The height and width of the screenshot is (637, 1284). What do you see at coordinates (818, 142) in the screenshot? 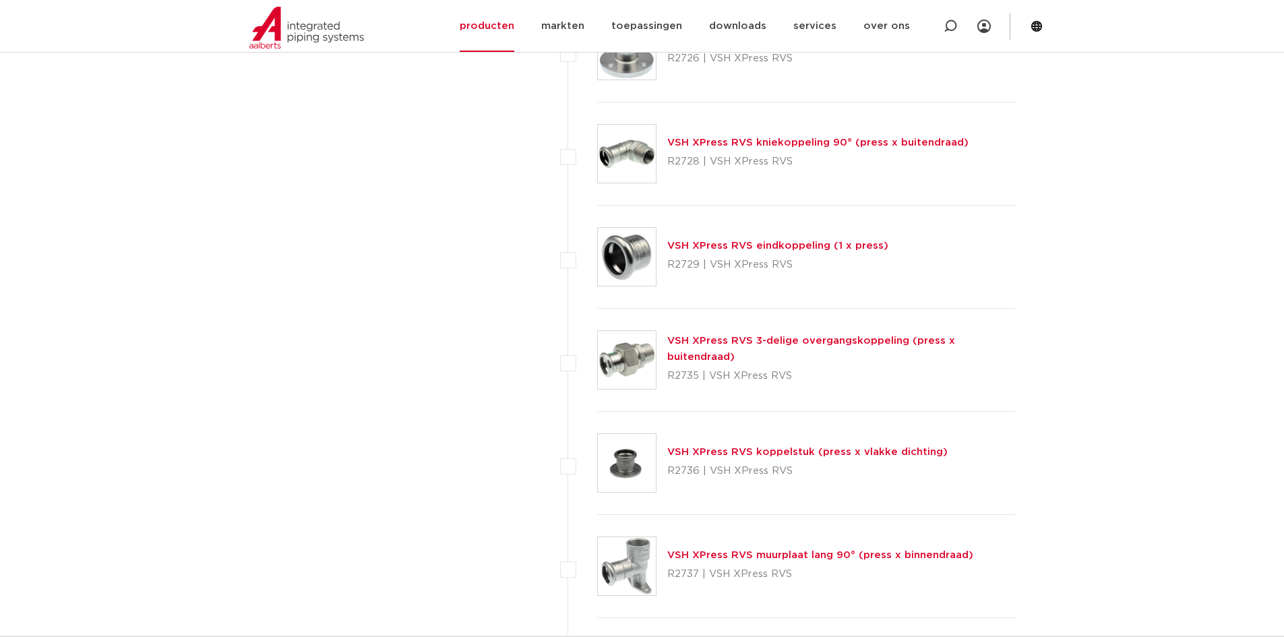
I see `a: VSH XPress RVS kniekoppeling 90° (press x buitendraad)` at bounding box center [818, 142].